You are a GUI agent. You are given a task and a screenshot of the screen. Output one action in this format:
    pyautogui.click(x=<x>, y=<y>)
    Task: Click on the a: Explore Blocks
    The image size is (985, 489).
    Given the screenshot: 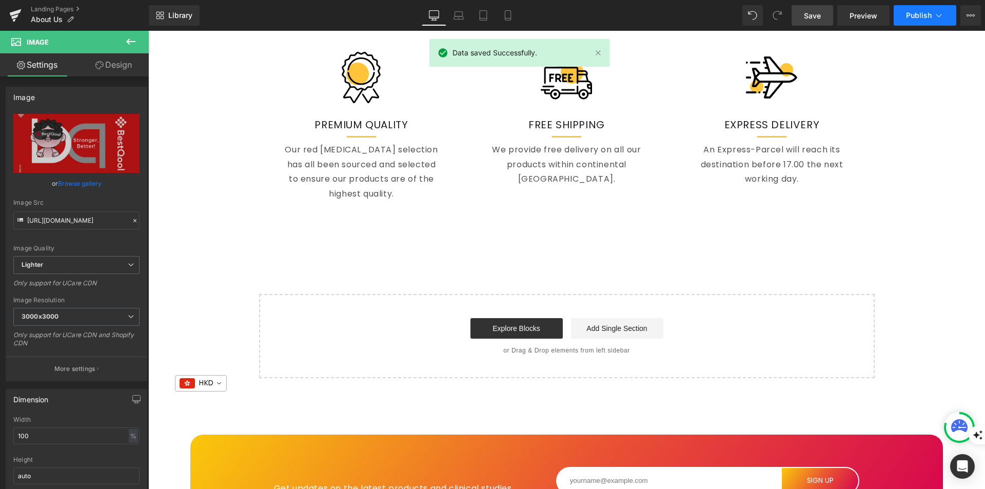 What is the action you would take?
    pyautogui.click(x=368, y=298)
    